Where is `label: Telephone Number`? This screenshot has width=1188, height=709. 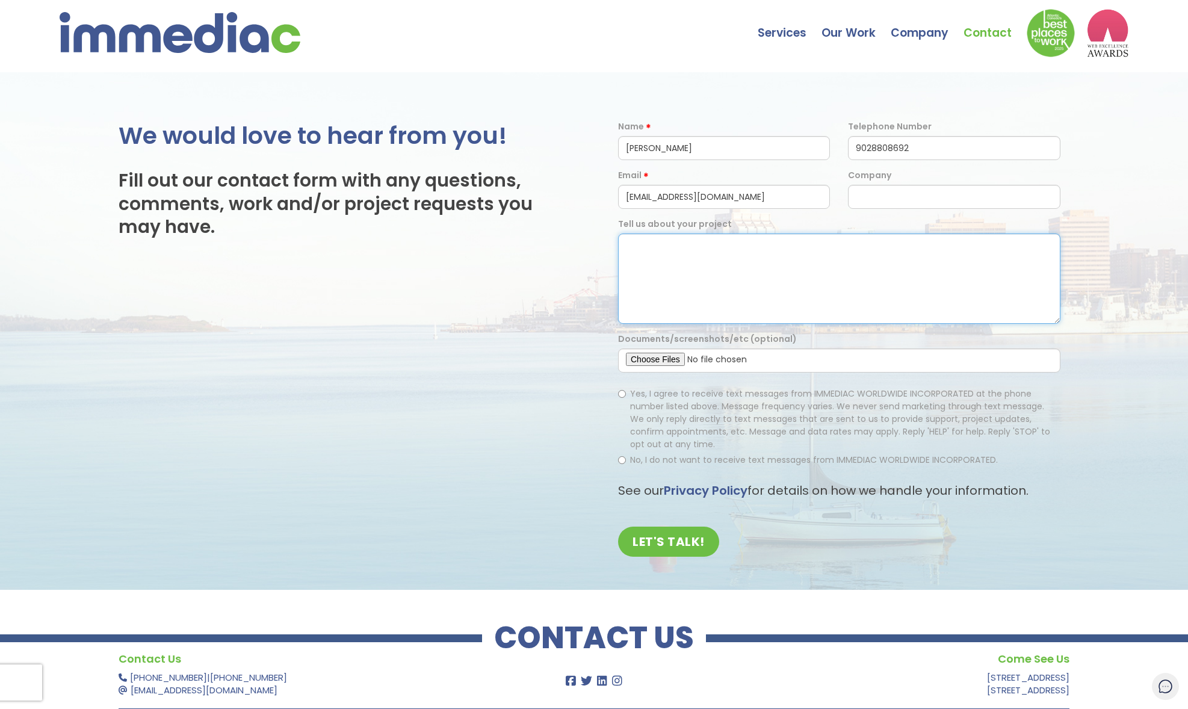
label: Telephone Number is located at coordinates (890, 126).